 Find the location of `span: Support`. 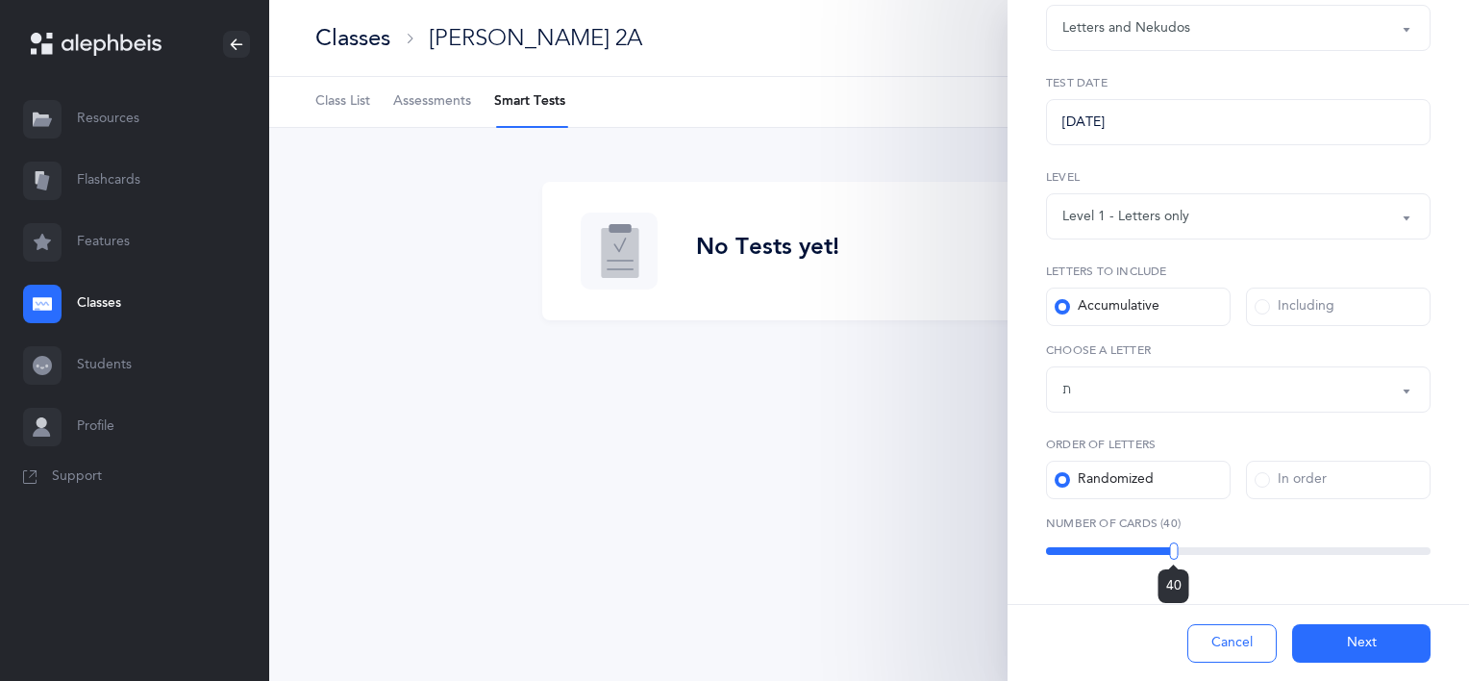

span: Support is located at coordinates (77, 477).